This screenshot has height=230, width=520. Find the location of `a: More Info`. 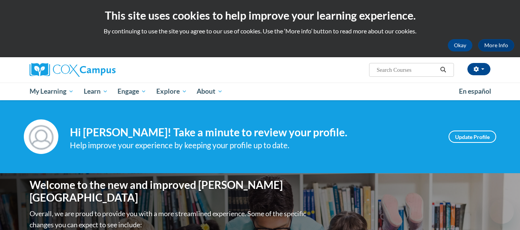

a: More Info is located at coordinates (496, 45).